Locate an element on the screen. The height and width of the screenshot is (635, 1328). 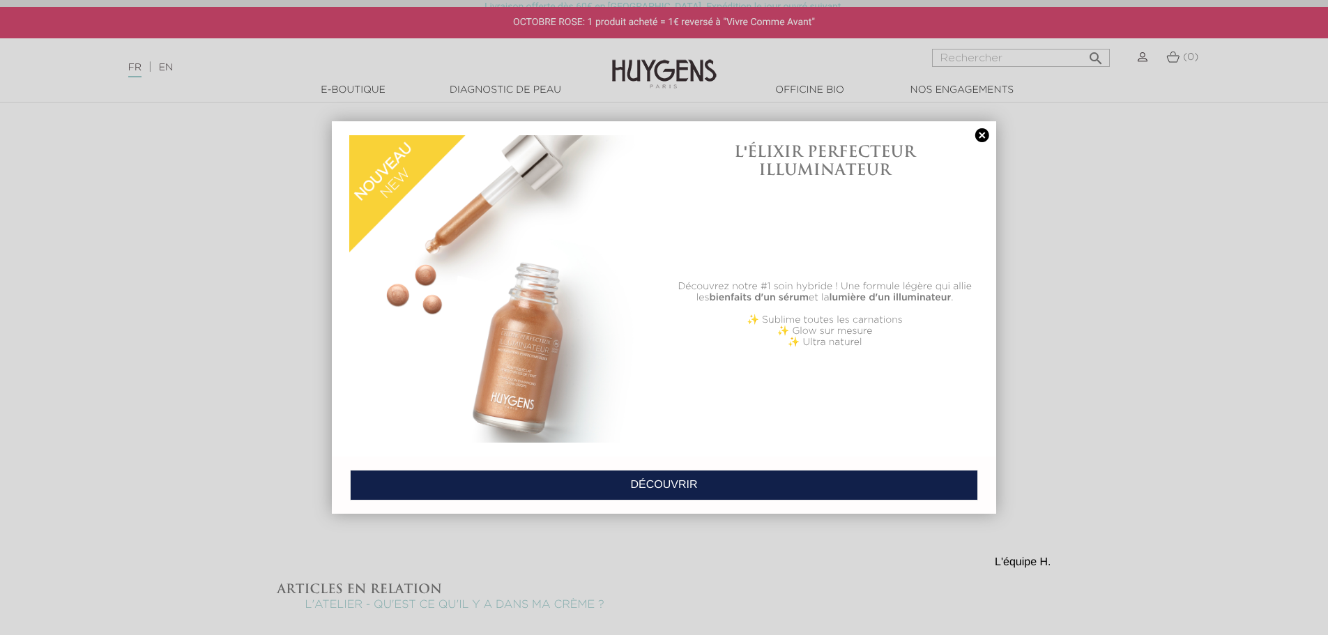
p: ✨ Glow sur mesure is located at coordinates (825, 331).